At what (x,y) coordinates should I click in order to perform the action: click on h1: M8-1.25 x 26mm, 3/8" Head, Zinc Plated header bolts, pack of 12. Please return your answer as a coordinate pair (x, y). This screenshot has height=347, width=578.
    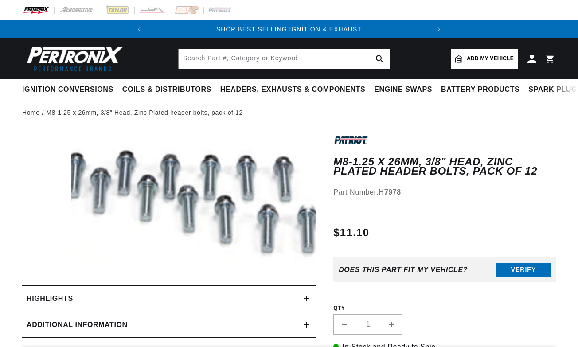
    Looking at the image, I should click on (445, 166).